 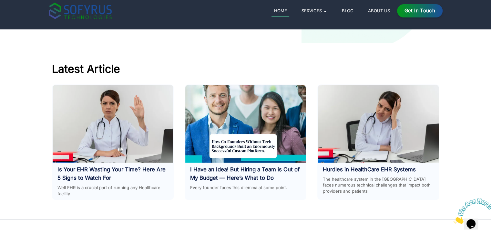 I want to click on img: Chat attention grabber, so click(x=23, y=15).